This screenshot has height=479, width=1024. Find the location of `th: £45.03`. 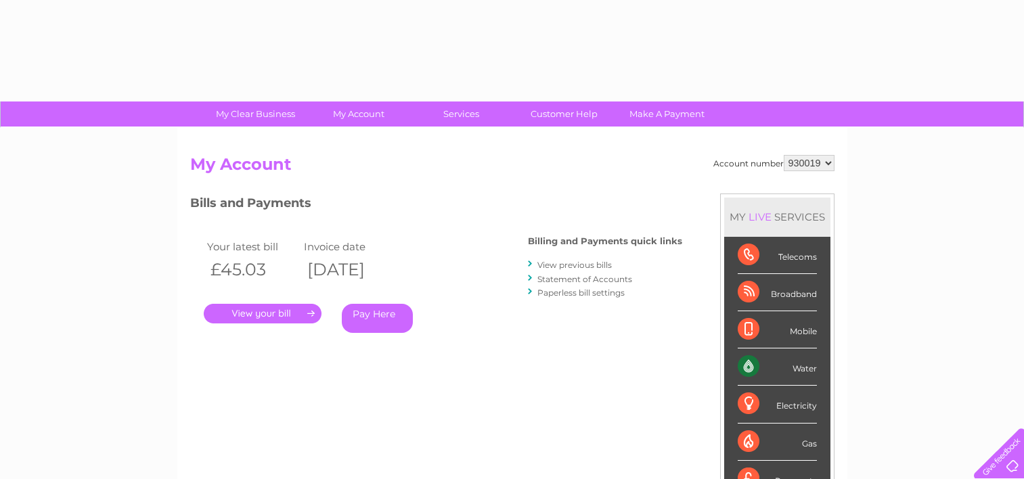

th: £45.03 is located at coordinates (252, 269).